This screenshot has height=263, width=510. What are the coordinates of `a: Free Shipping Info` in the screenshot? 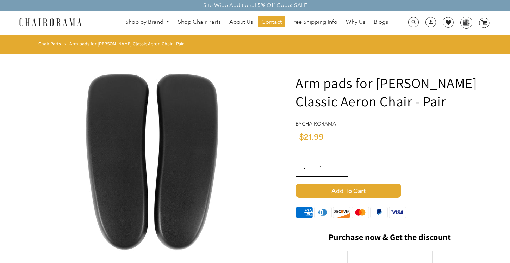 It's located at (314, 22).